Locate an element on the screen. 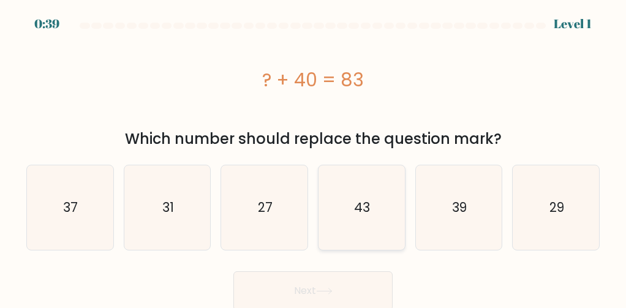 The height and width of the screenshot is (308, 626). text: 37 is located at coordinates (71, 207).